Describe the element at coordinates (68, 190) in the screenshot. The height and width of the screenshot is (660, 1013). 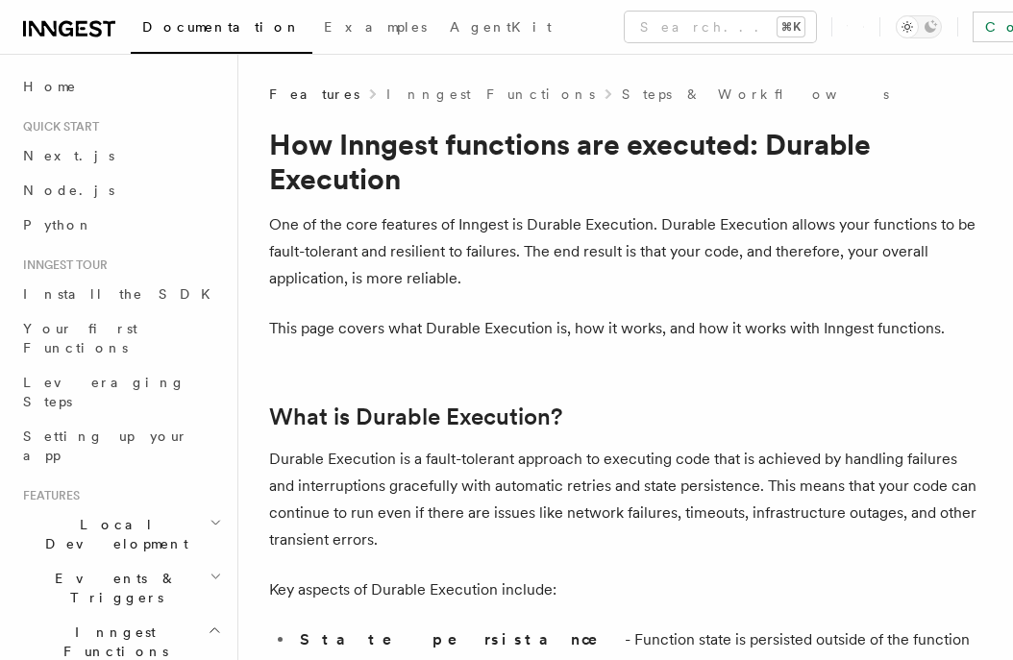
I see `span: Node.js` at that location.